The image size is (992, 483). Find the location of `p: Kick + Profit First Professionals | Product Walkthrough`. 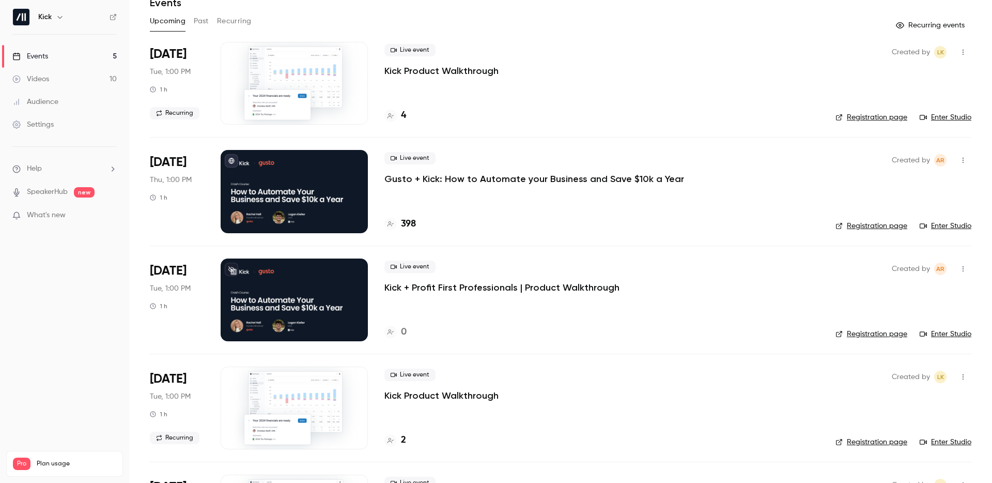

p: Kick + Profit First Professionals | Product Walkthrough is located at coordinates (502, 287).